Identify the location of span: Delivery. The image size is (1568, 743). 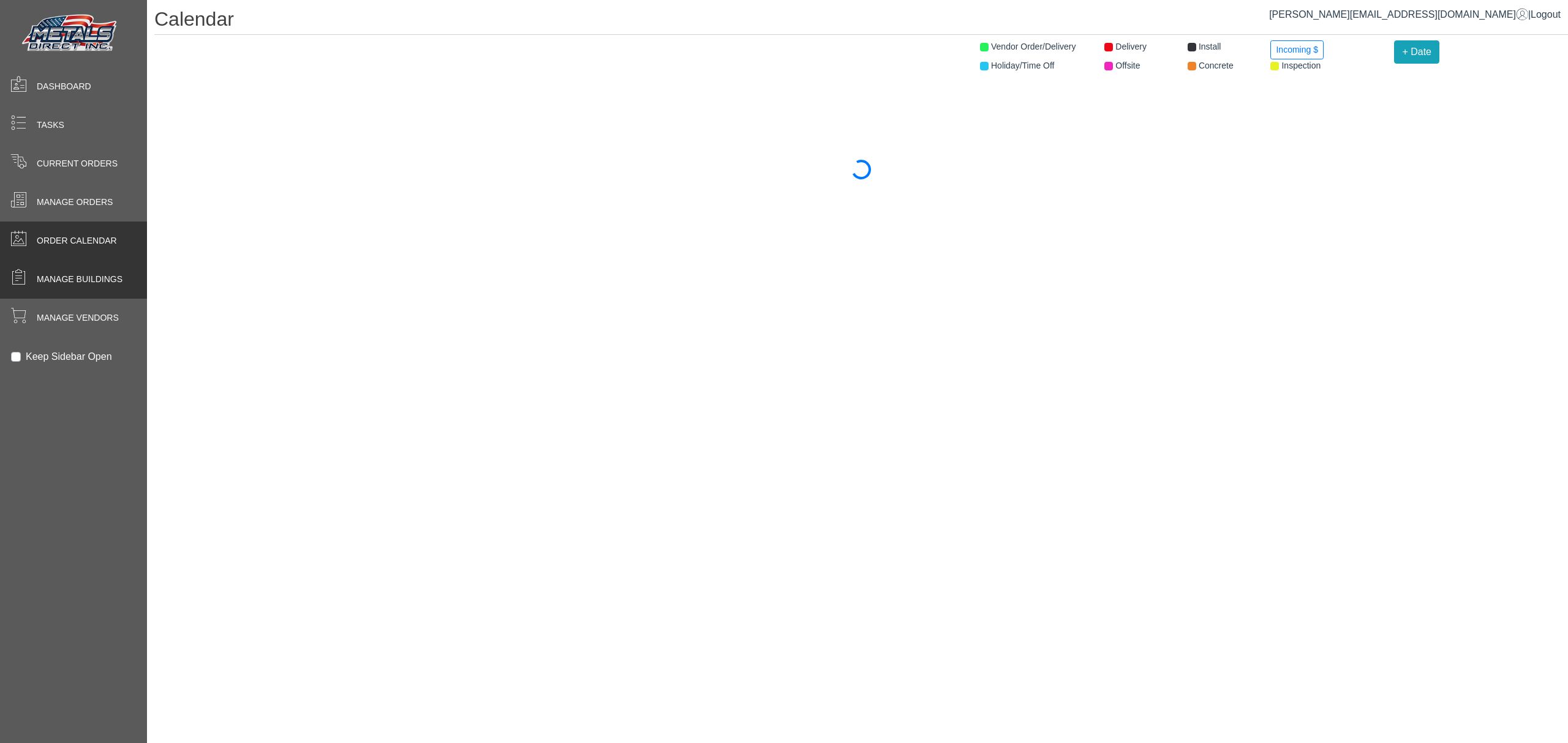
(1130, 47).